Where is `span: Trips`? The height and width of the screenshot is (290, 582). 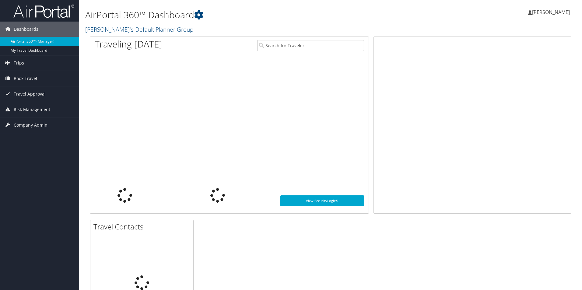 span: Trips is located at coordinates (19, 63).